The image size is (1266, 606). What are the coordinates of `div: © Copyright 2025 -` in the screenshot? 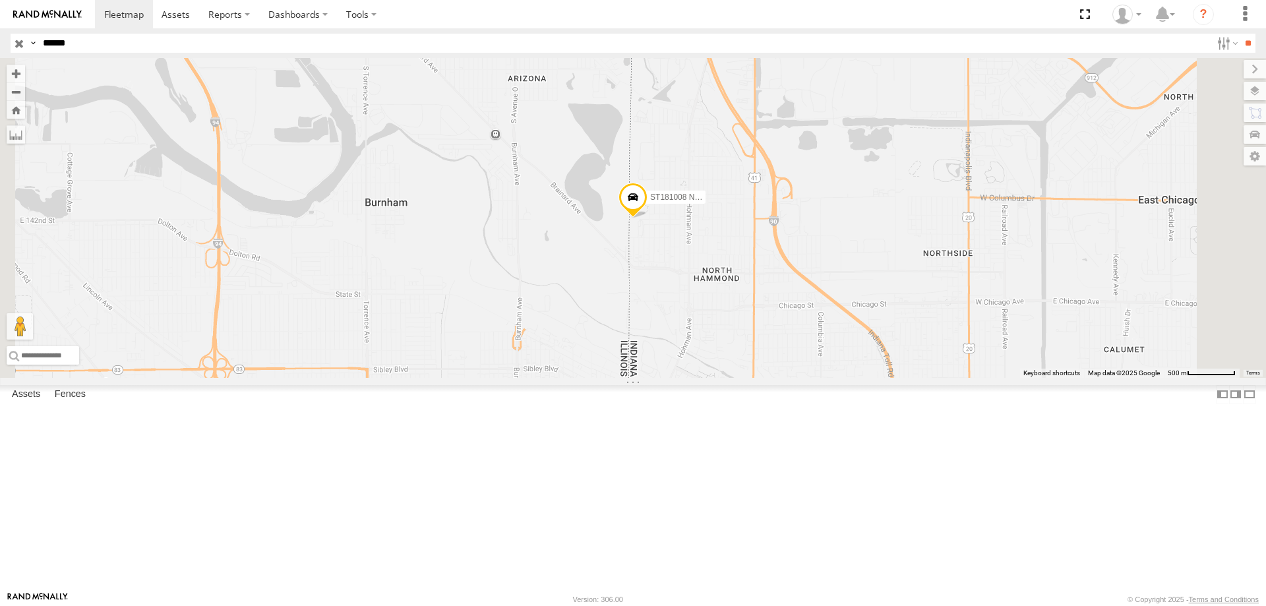 It's located at (1193, 599).